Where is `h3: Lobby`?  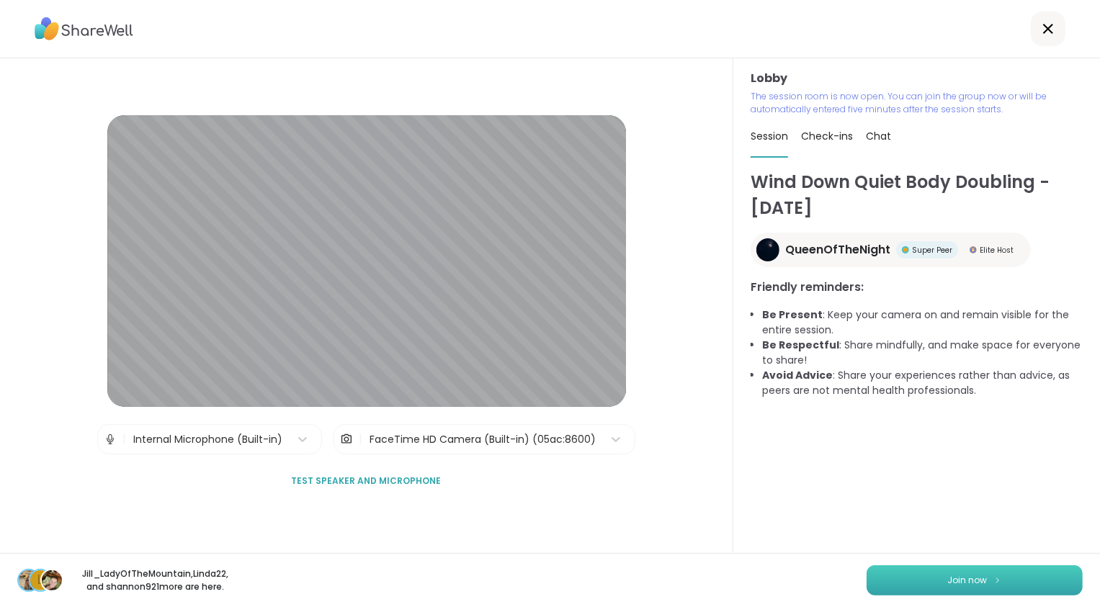
h3: Lobby is located at coordinates (916, 79).